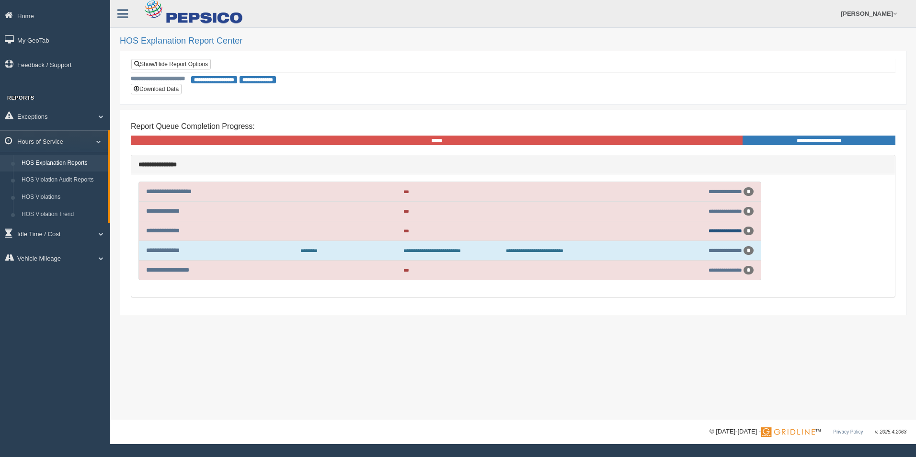 The height and width of the screenshot is (457, 916). Describe the element at coordinates (62, 180) in the screenshot. I see `a: HOS Violation Audit Reports` at that location.